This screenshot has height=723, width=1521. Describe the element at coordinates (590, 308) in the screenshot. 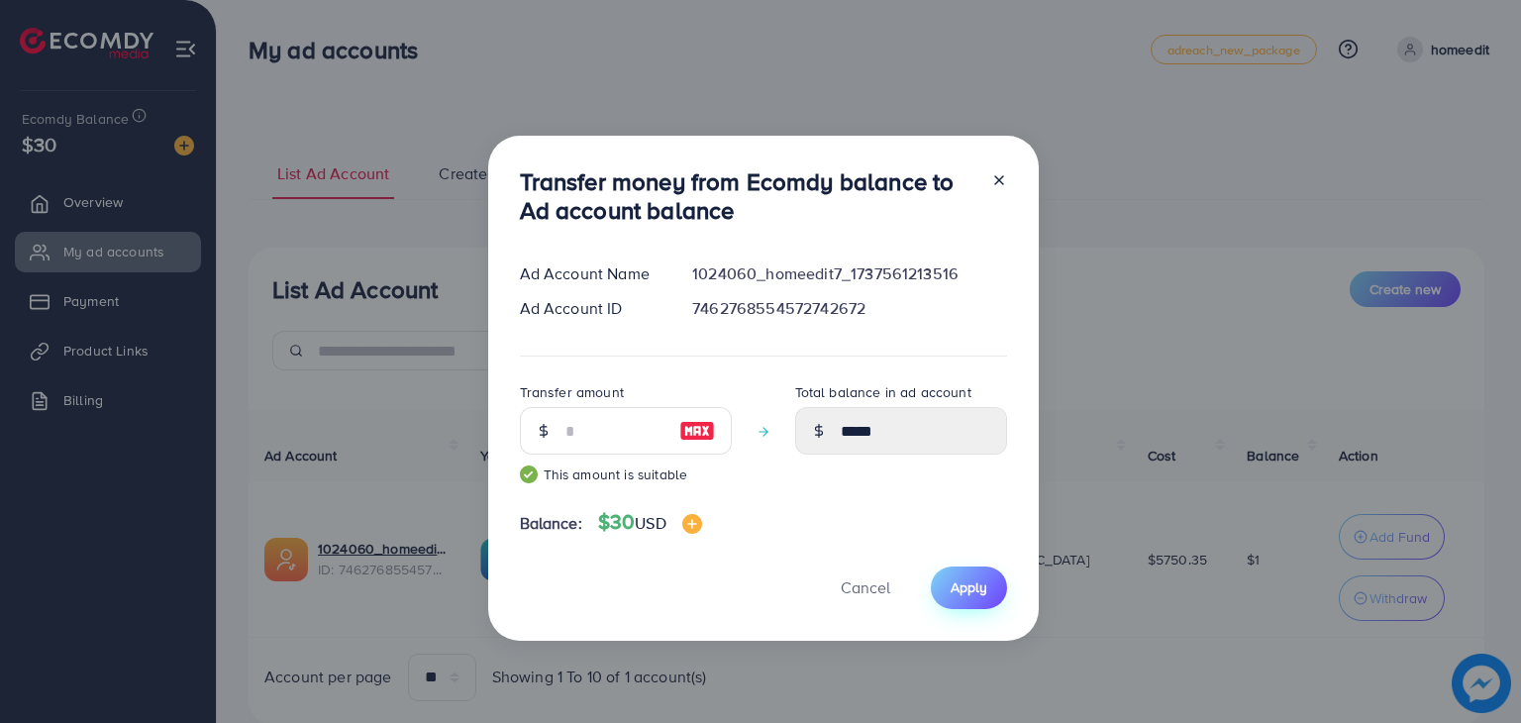

I see `div: Ad Account ID` at that location.